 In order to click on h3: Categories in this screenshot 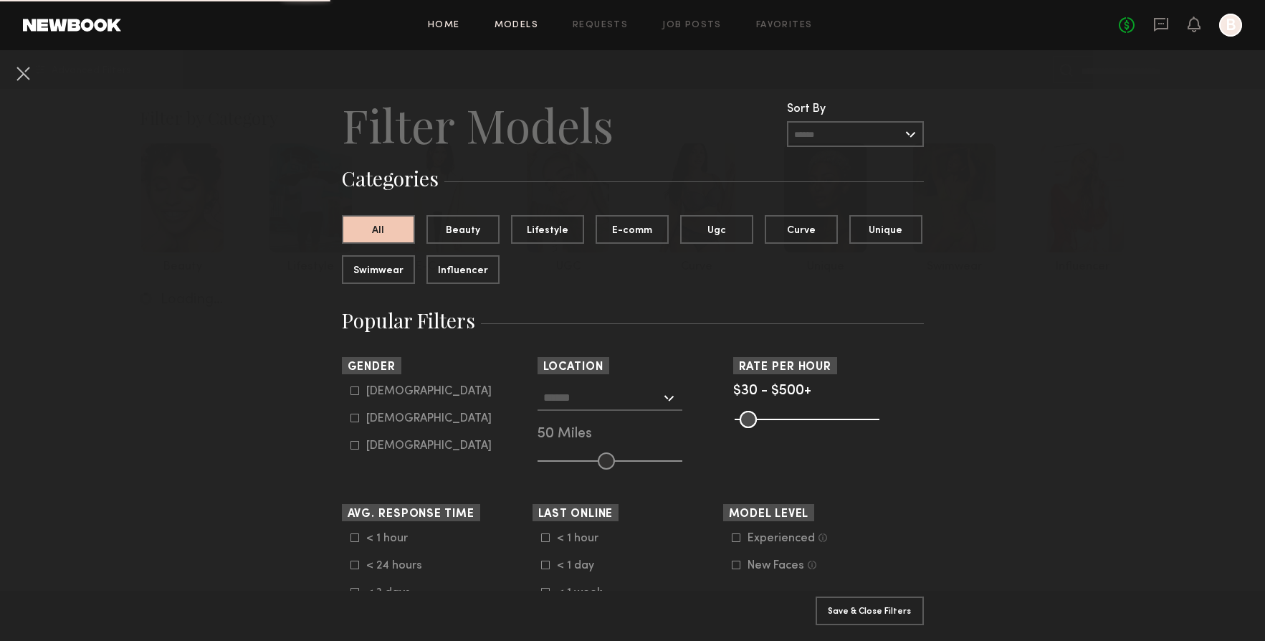, I will do `click(633, 178)`.